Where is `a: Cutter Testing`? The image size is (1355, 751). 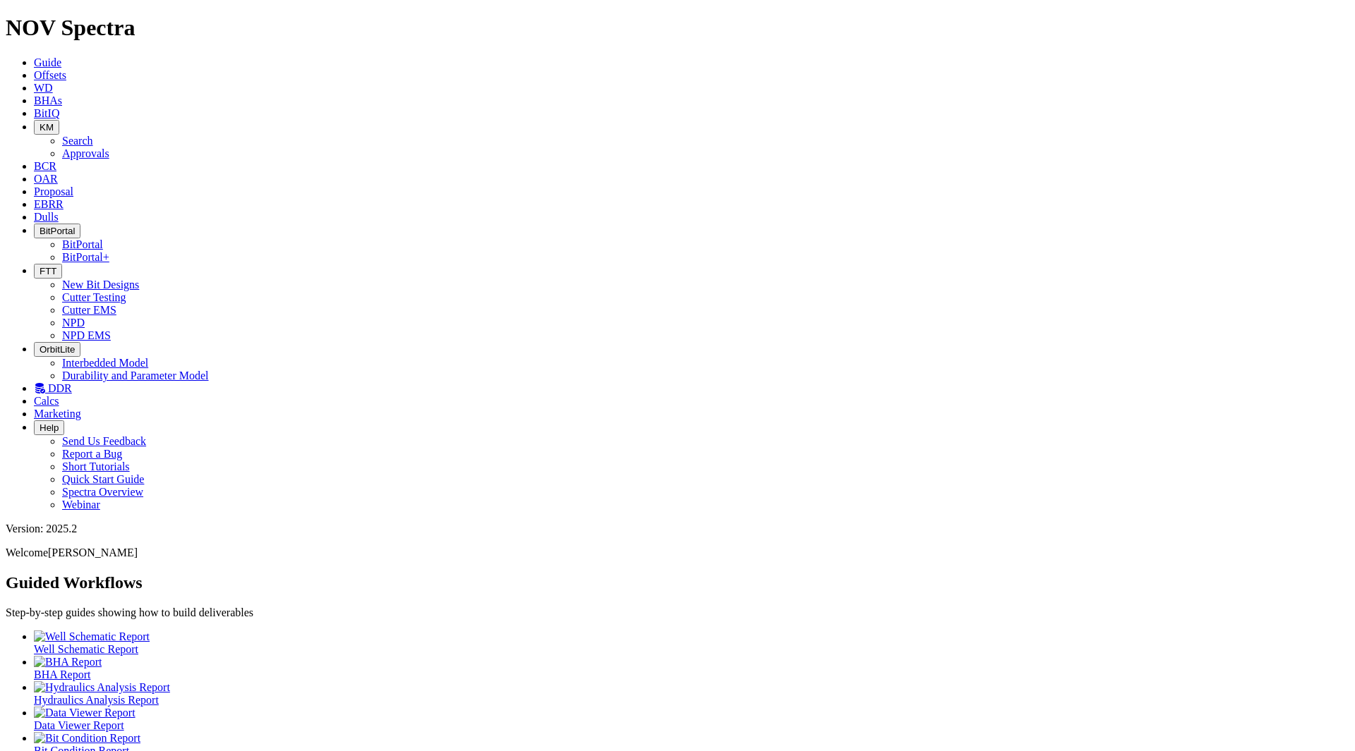
a: Cutter Testing is located at coordinates (94, 297).